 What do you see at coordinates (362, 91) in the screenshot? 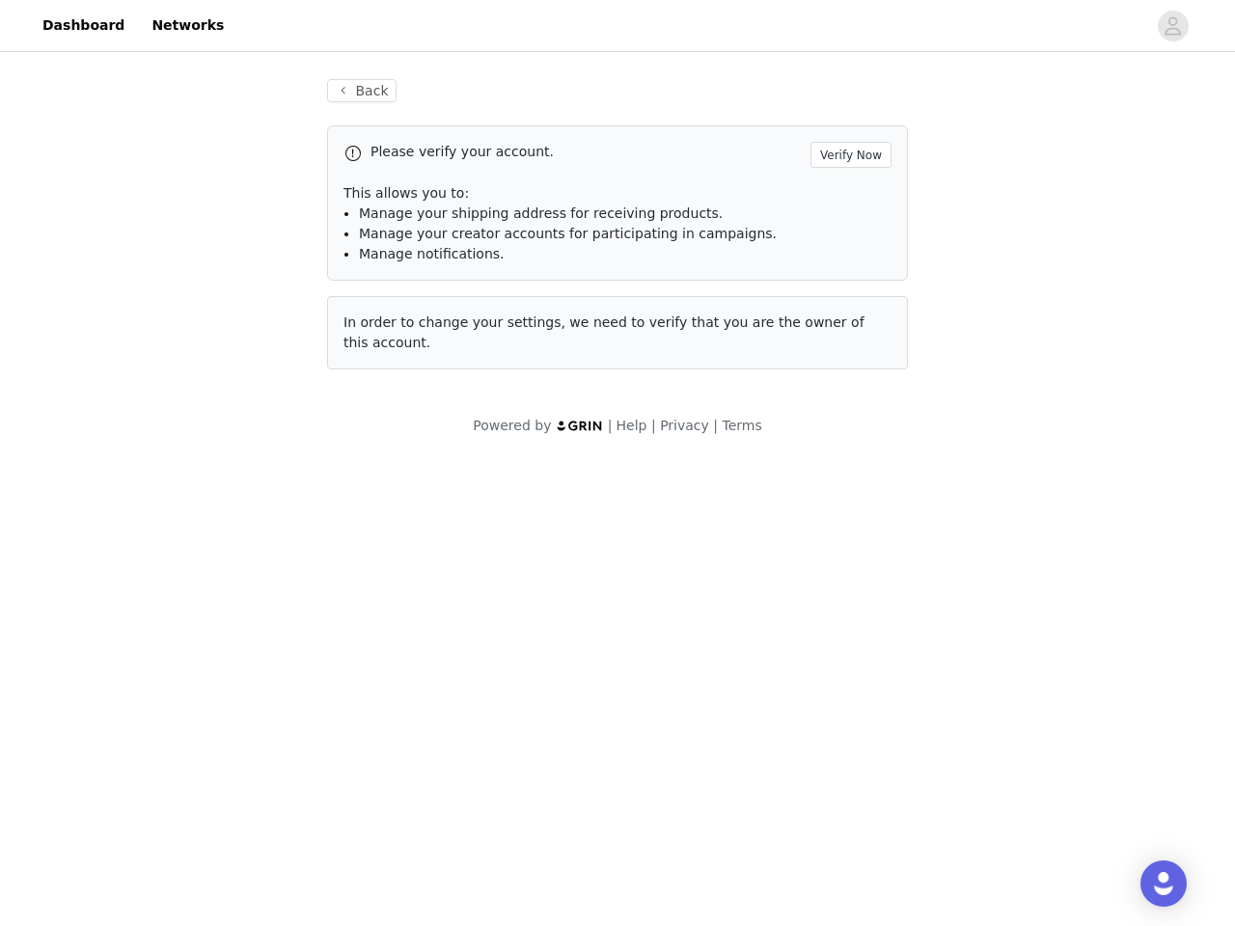
I see `button: Back` at bounding box center [362, 91].